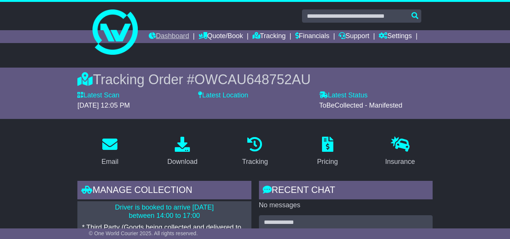  I want to click on div: Pricing, so click(328, 162).